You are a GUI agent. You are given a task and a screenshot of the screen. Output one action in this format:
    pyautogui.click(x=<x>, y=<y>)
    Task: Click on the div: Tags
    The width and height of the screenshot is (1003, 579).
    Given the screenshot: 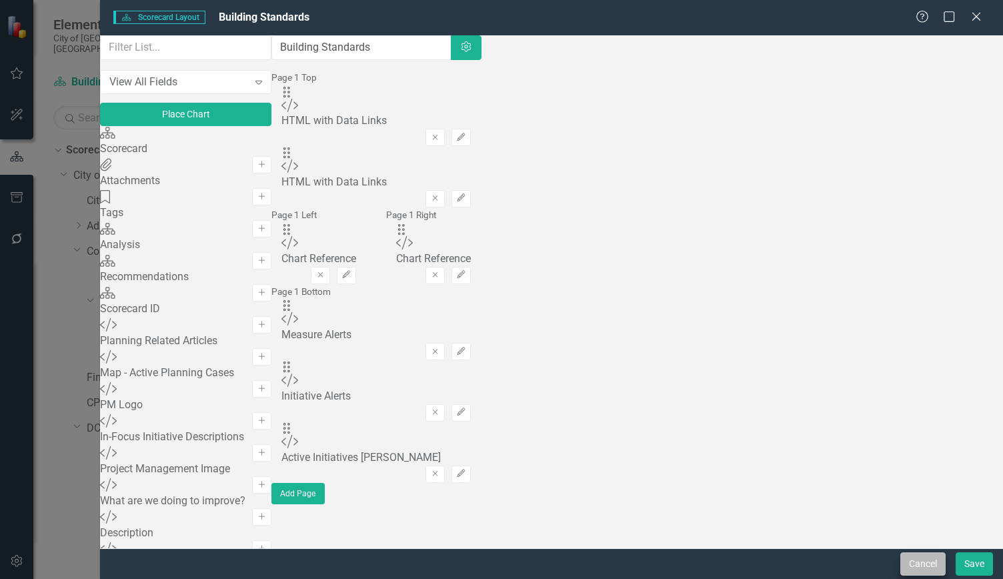 What is the action you would take?
    pyautogui.click(x=185, y=213)
    